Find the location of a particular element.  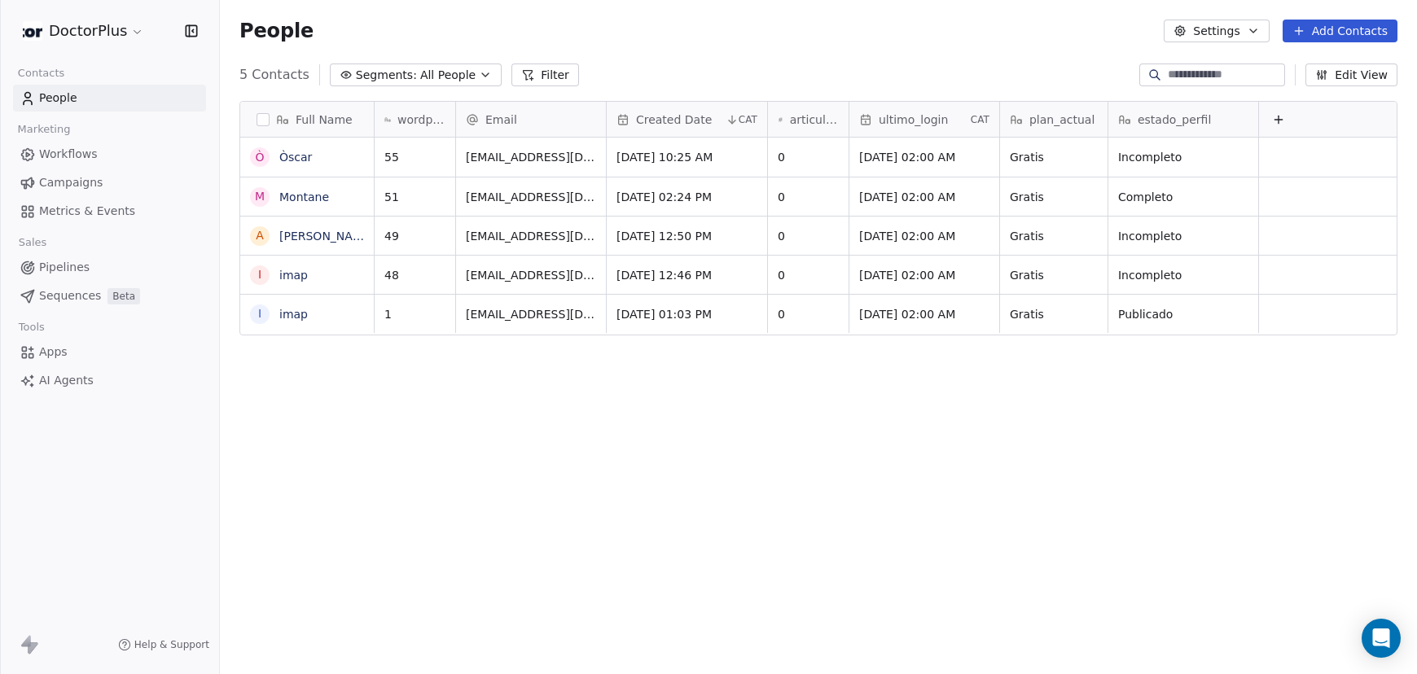

span: DoctorPlus is located at coordinates (88, 31).